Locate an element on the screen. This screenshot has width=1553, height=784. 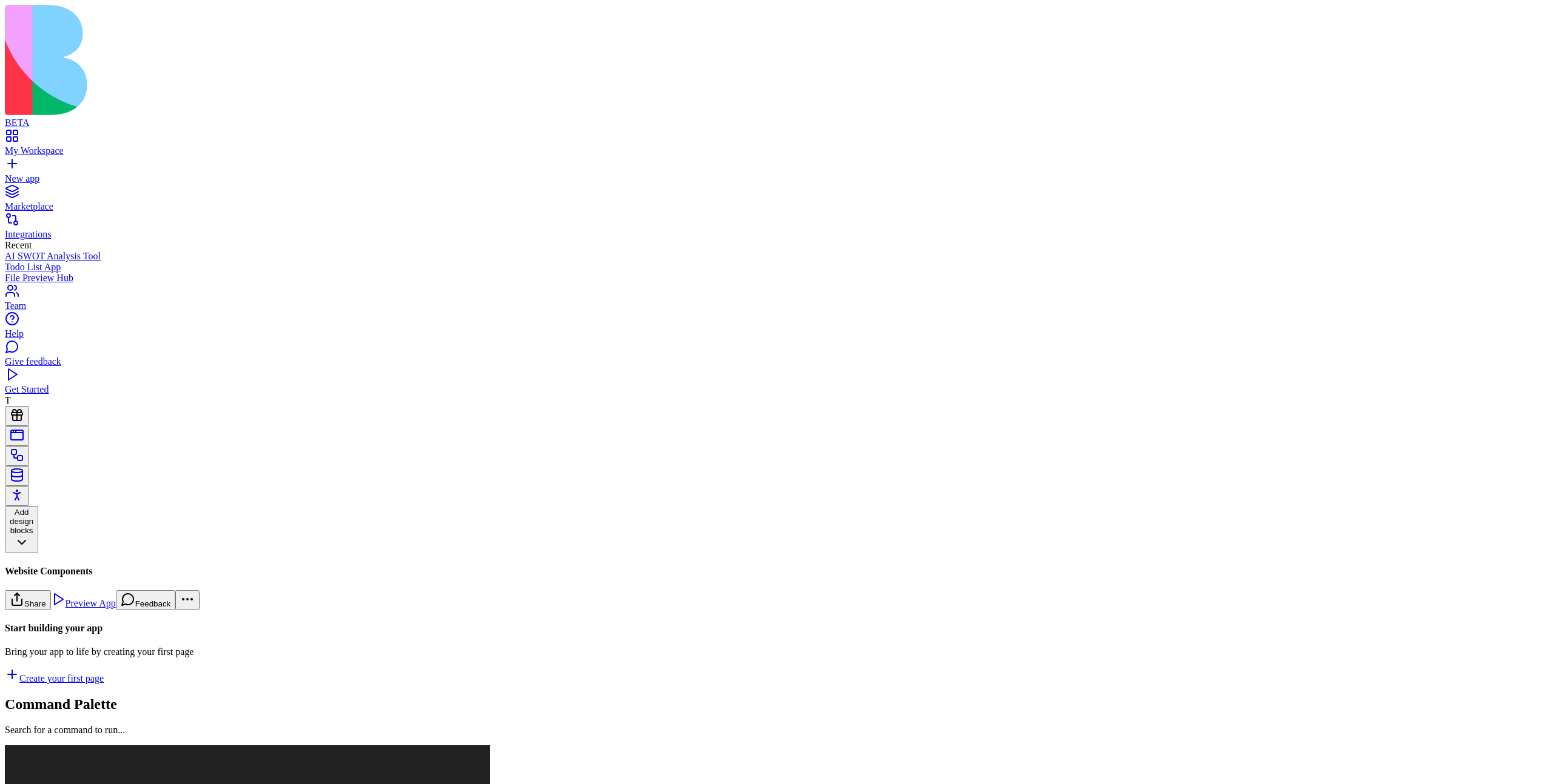
div: Give feedback is located at coordinates (776, 362).